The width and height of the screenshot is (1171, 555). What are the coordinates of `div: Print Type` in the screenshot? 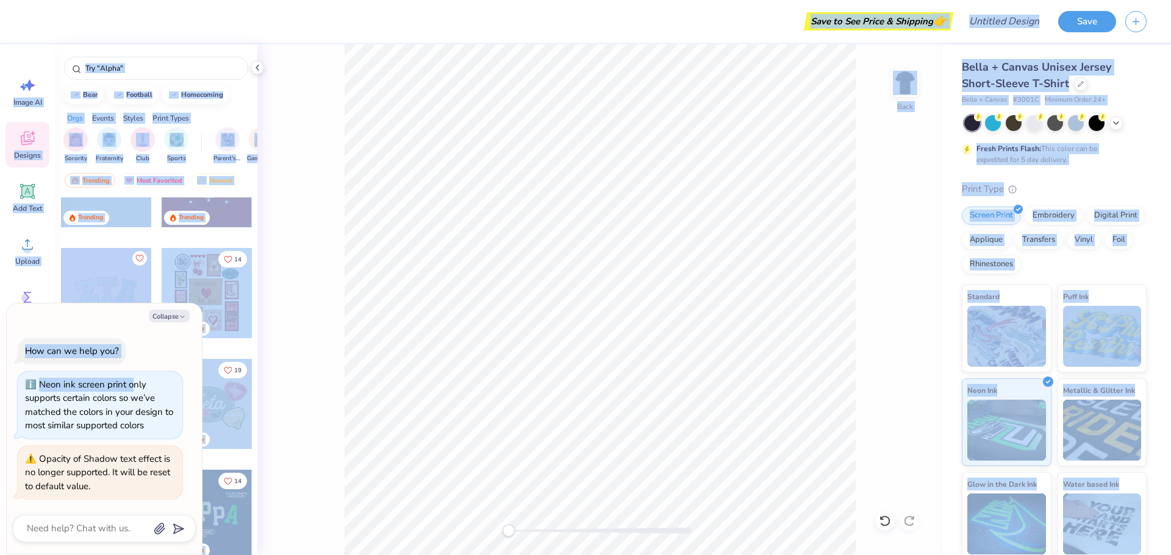 It's located at (1054, 189).